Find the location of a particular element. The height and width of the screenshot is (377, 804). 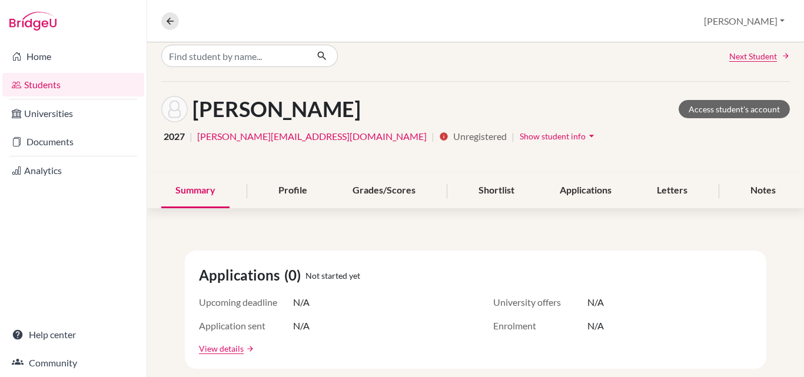

img: Bridge-U is located at coordinates (33, 21).